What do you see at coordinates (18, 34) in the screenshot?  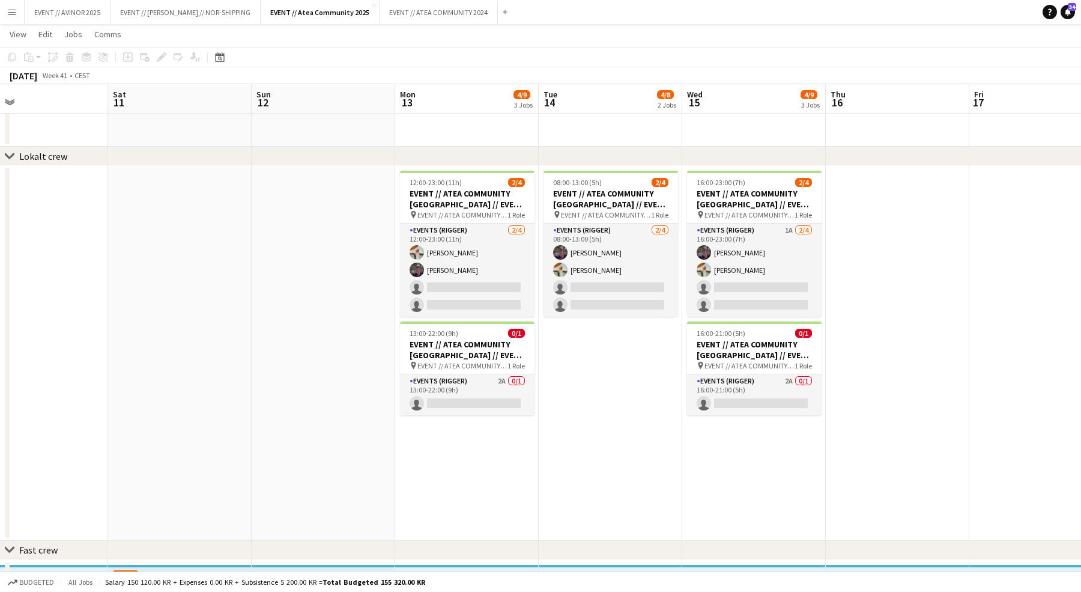 I see `a: View` at bounding box center [18, 34].